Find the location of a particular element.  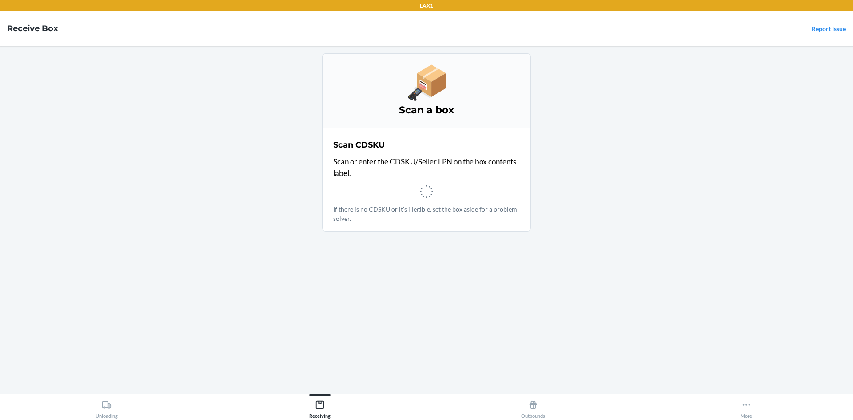

p: Scan or enter the CDSKU/Seller LPN on the box contents label. is located at coordinates (427, 167).